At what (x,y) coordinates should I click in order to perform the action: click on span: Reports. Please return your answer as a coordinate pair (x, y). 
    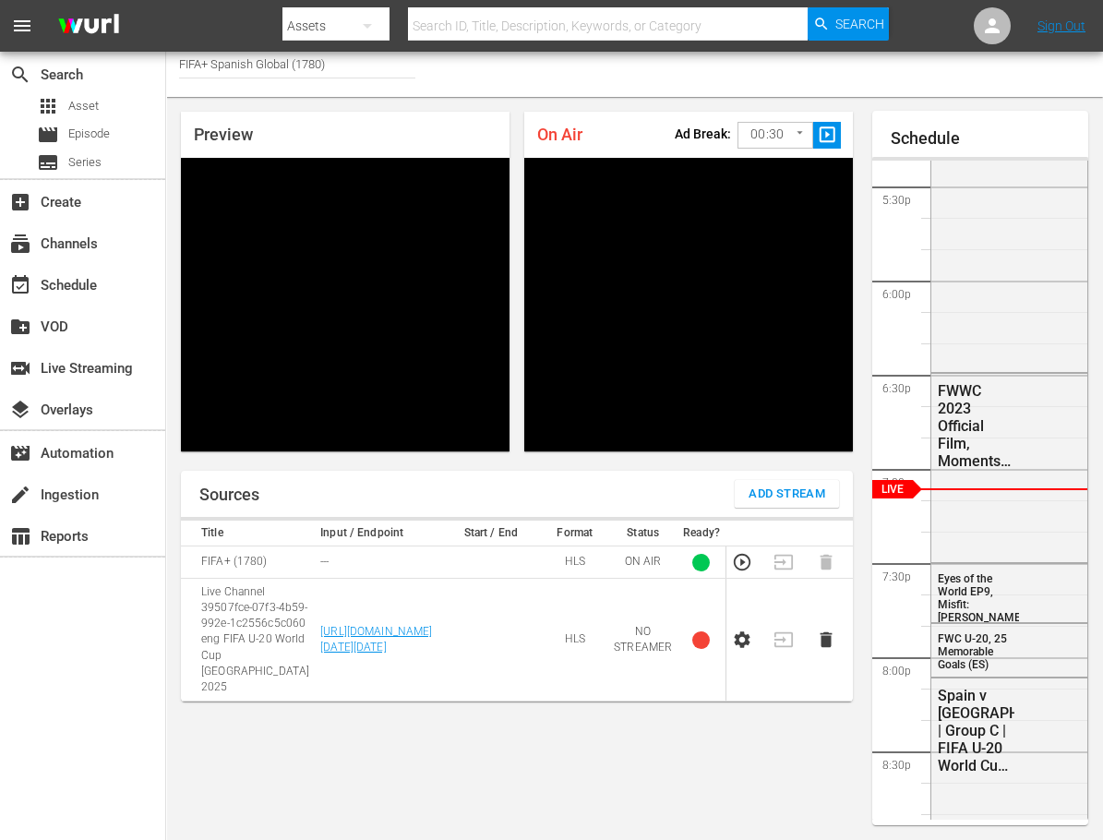
    Looking at the image, I should click on (20, 536).